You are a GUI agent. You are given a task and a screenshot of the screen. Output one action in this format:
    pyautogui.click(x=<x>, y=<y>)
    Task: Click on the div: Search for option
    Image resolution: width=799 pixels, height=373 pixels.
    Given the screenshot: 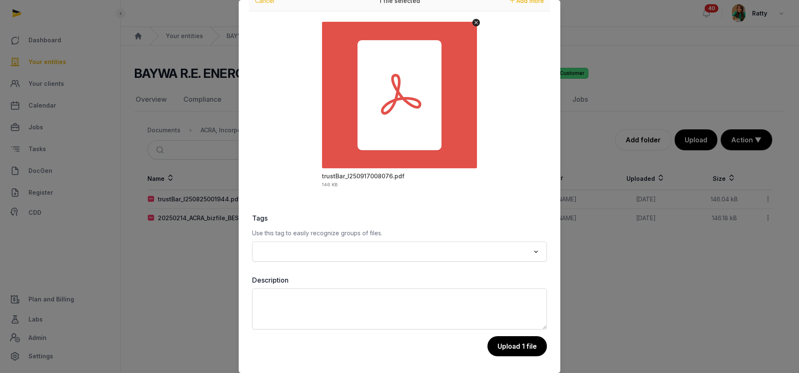 What is the action you would take?
    pyautogui.click(x=399, y=252)
    